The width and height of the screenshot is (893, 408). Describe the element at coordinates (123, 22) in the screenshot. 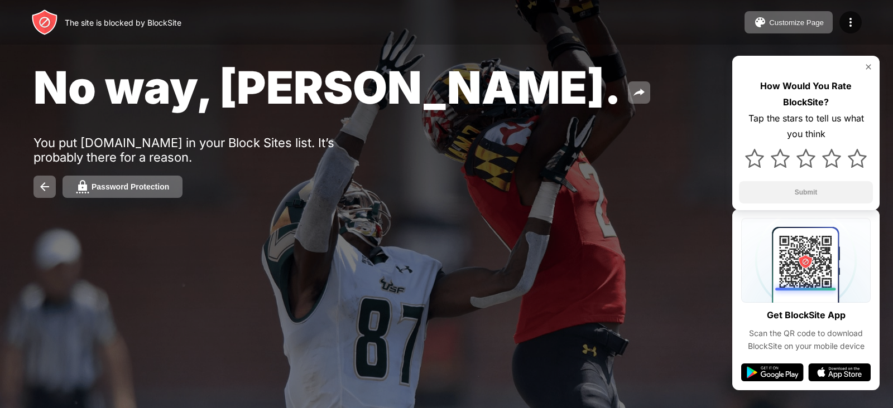

I see `div: The site is blocked by BlockSite` at that location.